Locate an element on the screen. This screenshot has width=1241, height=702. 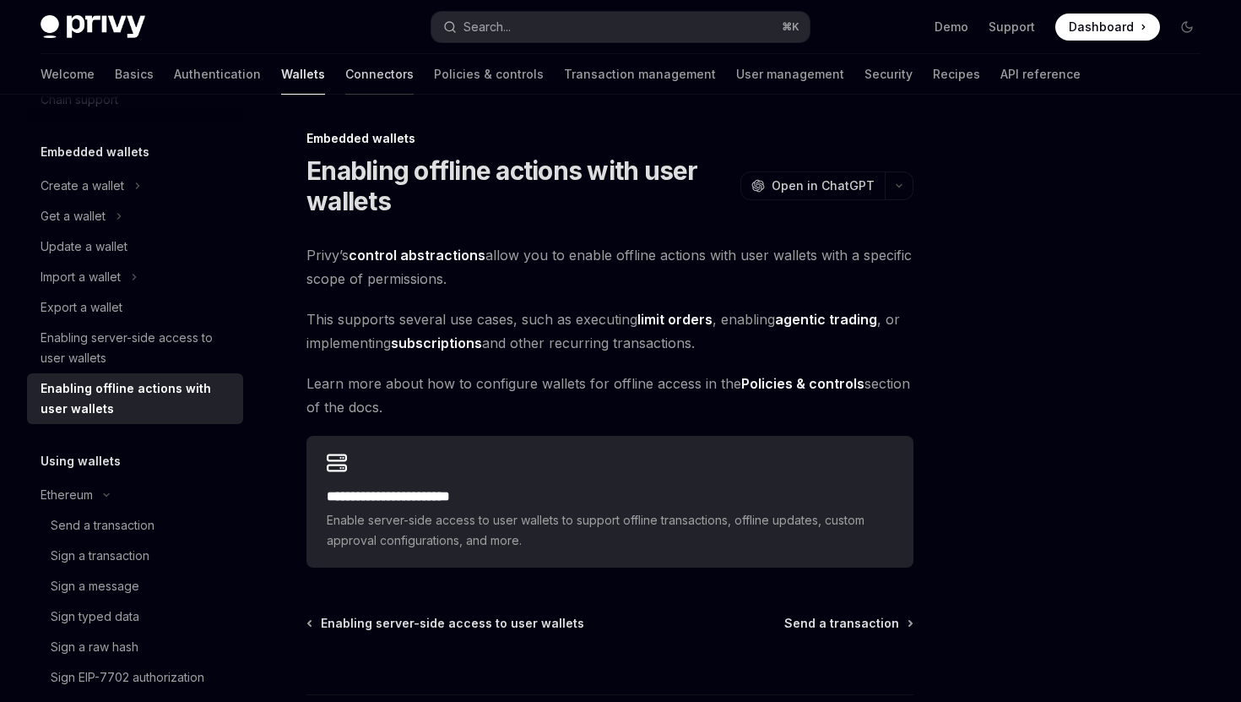
a: Policies & controls is located at coordinates (489, 74).